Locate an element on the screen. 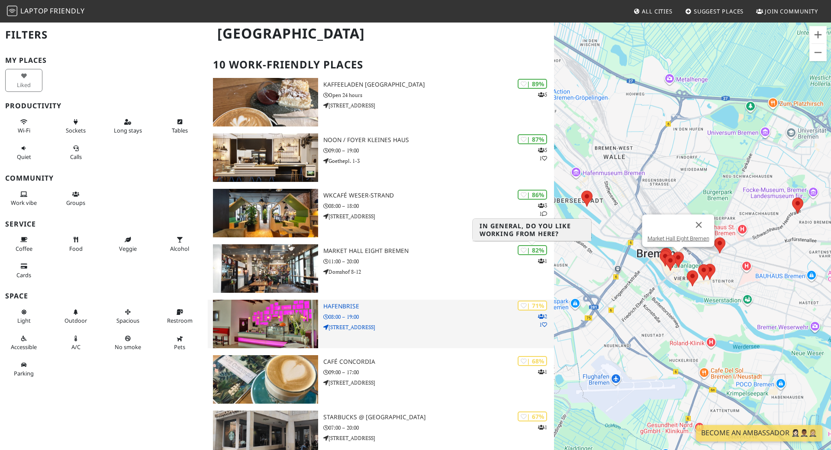 The width and height of the screenshot is (831, 450). span: Join Community is located at coordinates (791, 11).